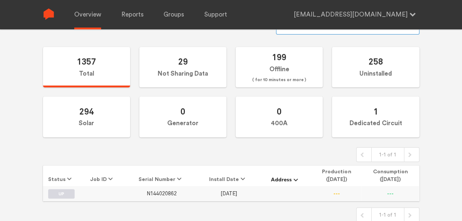 This screenshot has height=221, width=462. Describe the element at coordinates (375, 61) in the screenshot. I see `span: 258` at that location.